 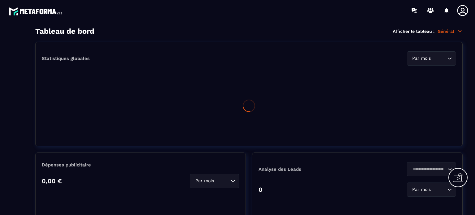 What do you see at coordinates (66, 58) in the screenshot?
I see `p: Statistiques globales` at bounding box center [66, 58].